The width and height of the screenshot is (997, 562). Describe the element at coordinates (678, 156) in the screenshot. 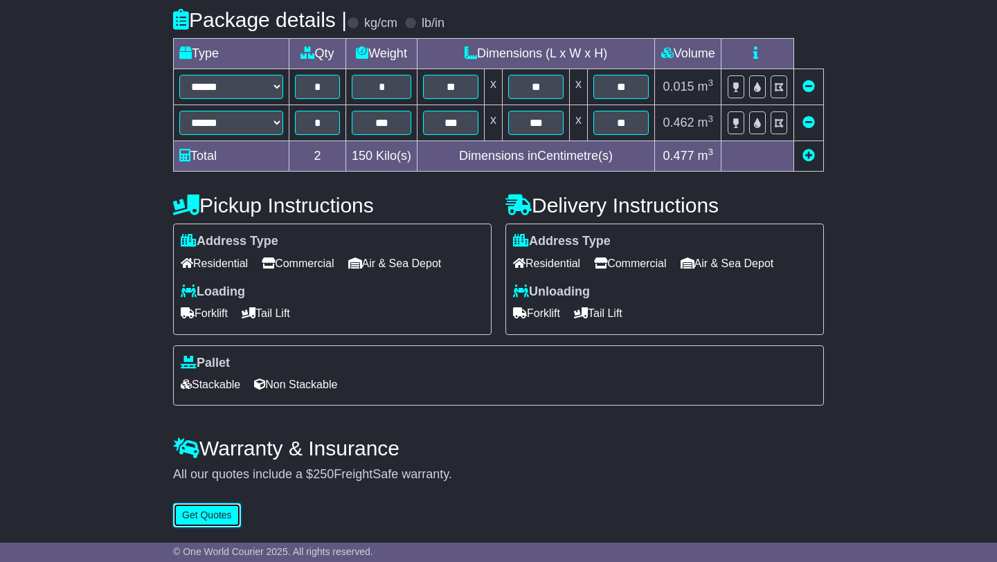

I see `span: 0.477` at that location.